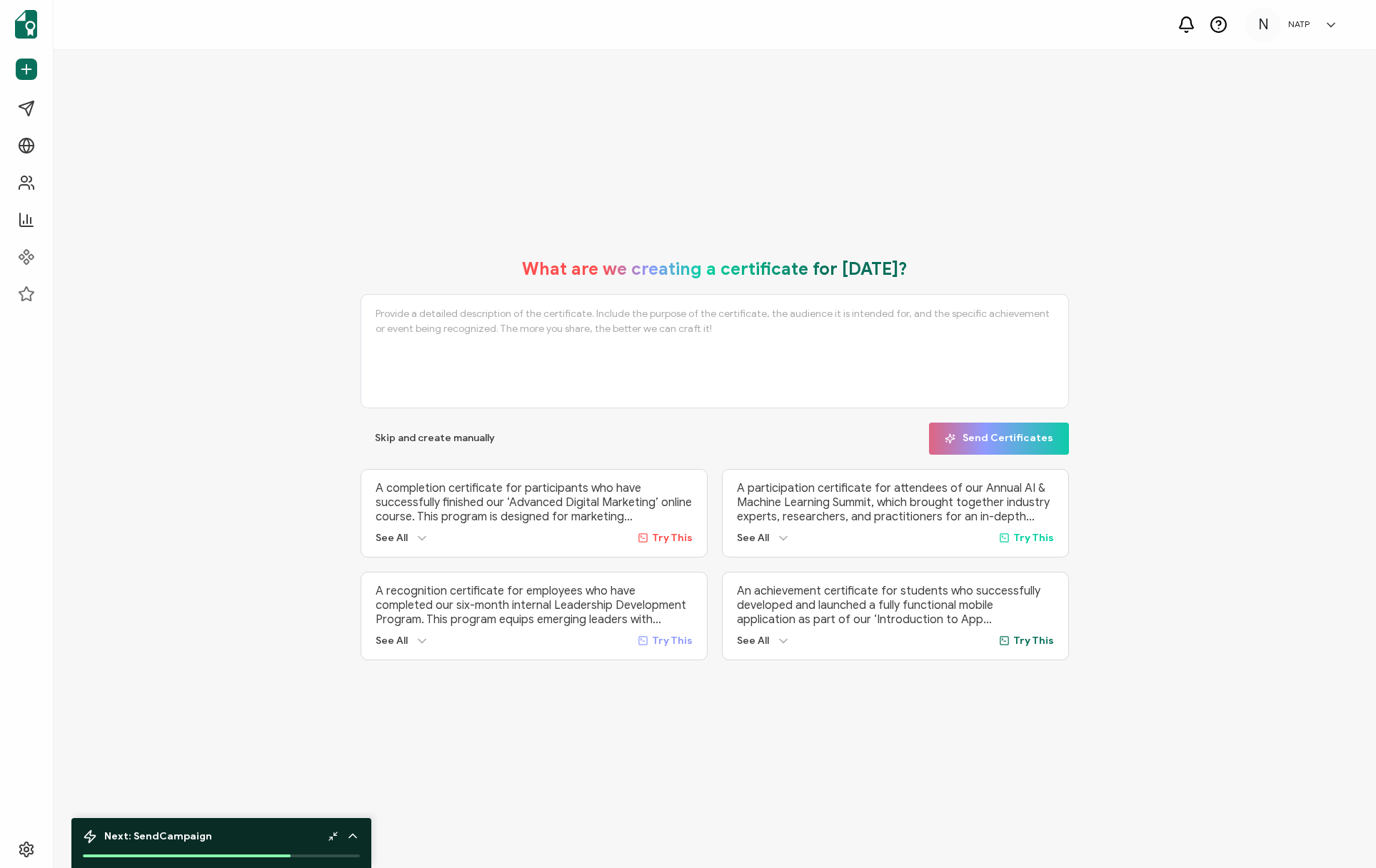 This screenshot has width=1376, height=868. Describe the element at coordinates (158, 836) in the screenshot. I see `span: Next: Send` at that location.